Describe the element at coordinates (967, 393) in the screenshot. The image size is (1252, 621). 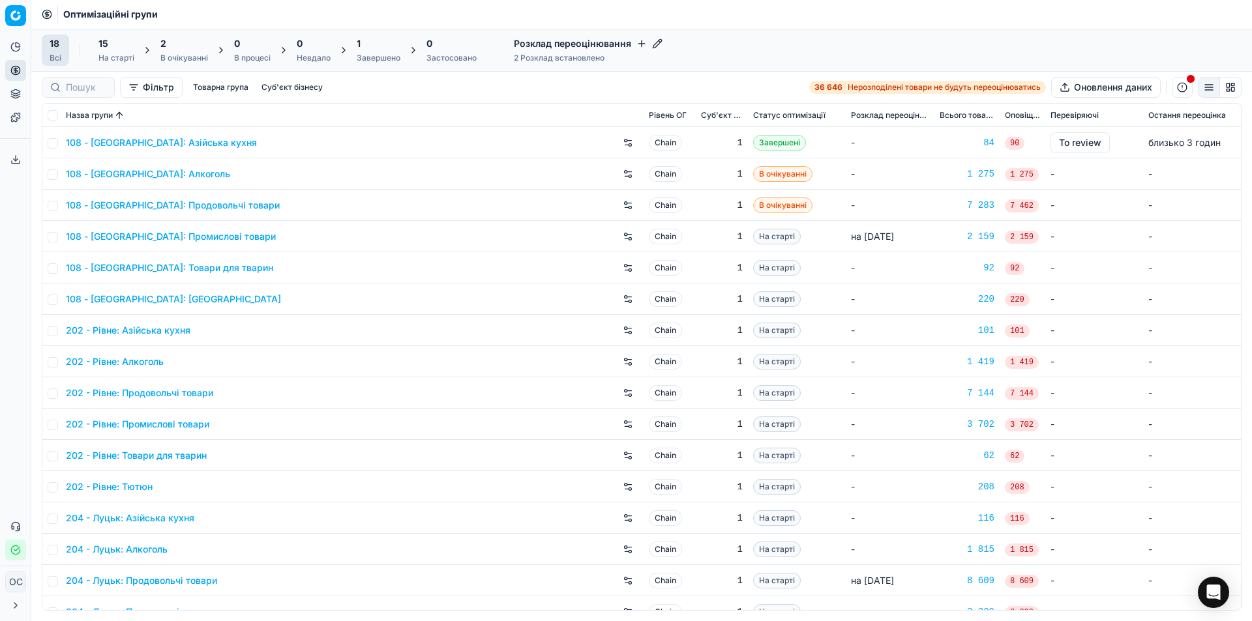
I see `div: 7 144` at that location.